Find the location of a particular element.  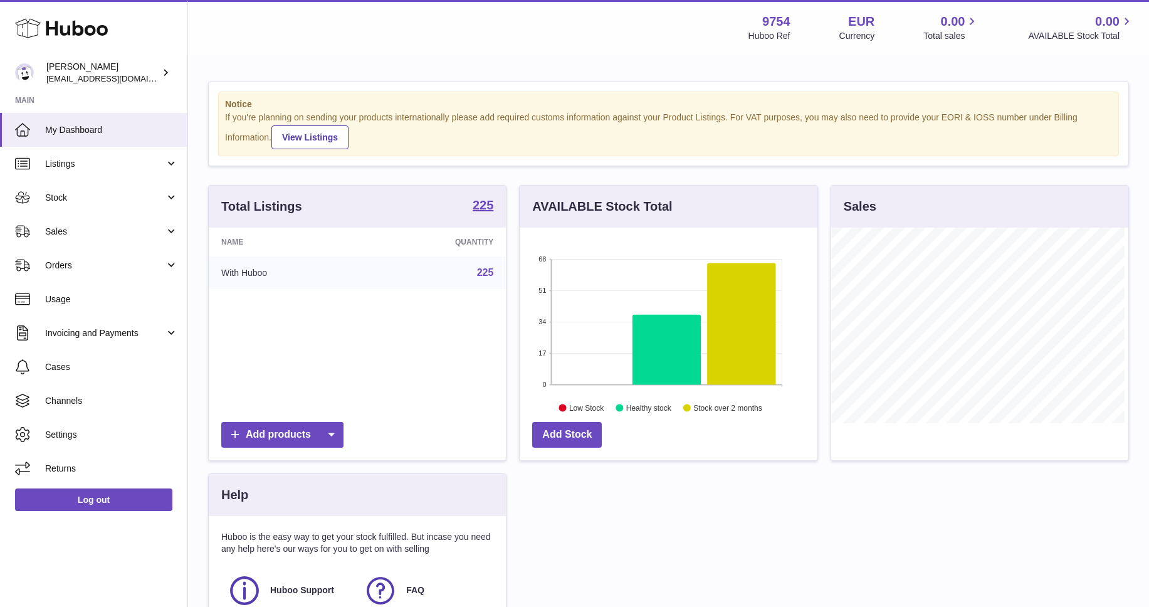

text: Low Stock is located at coordinates (587, 407).